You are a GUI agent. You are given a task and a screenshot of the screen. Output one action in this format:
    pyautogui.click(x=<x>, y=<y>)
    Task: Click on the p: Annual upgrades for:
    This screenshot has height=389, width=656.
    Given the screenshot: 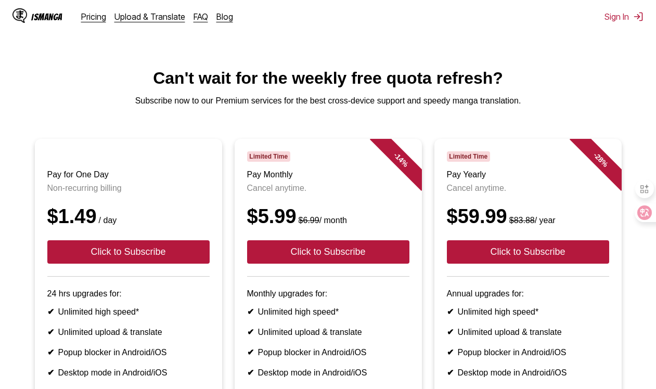 What is the action you would take?
    pyautogui.click(x=528, y=294)
    